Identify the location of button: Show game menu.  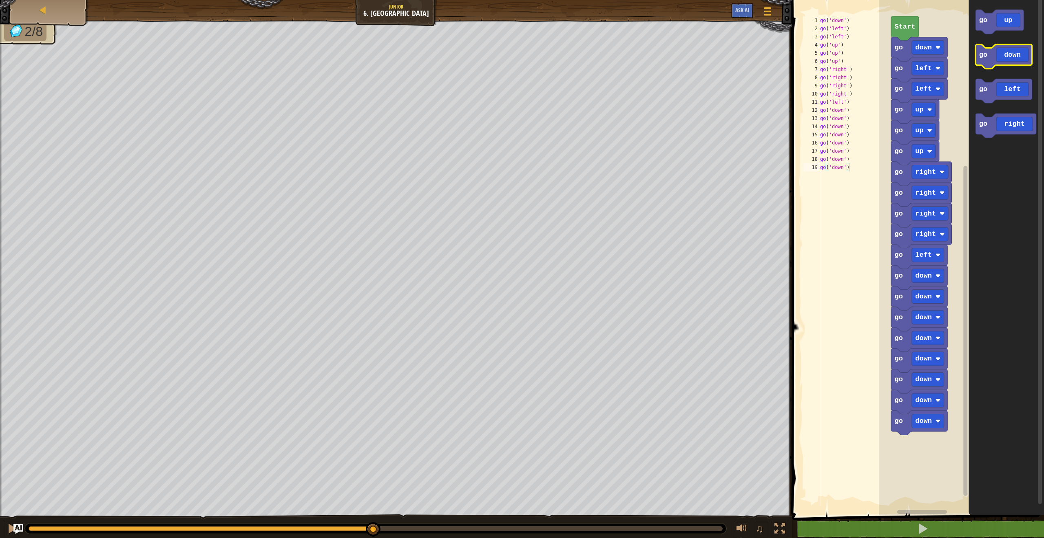
(768, 13).